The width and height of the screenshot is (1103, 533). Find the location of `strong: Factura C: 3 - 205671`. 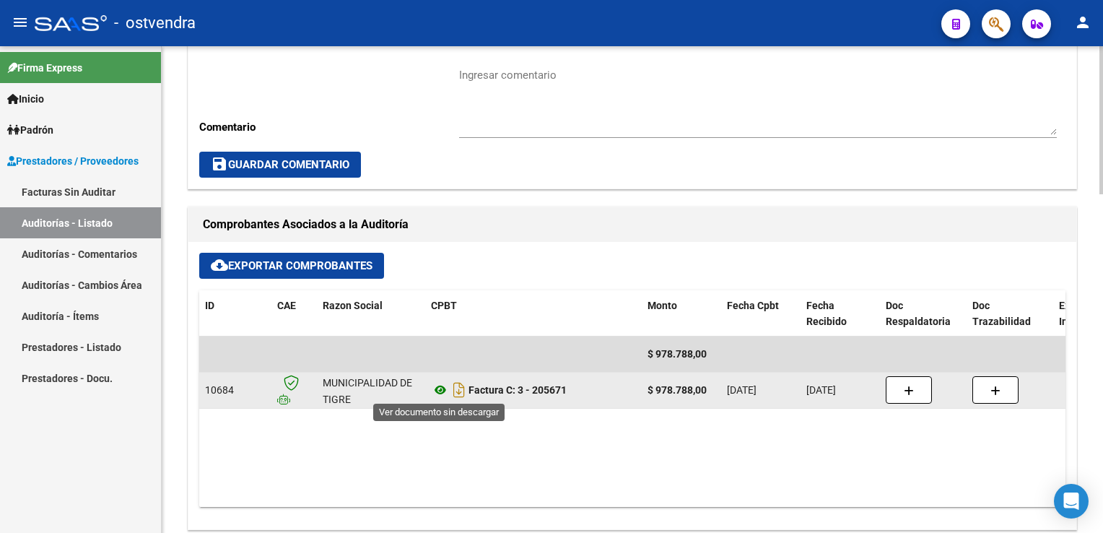

strong: Factura C: 3 - 205671 is located at coordinates (518, 390).